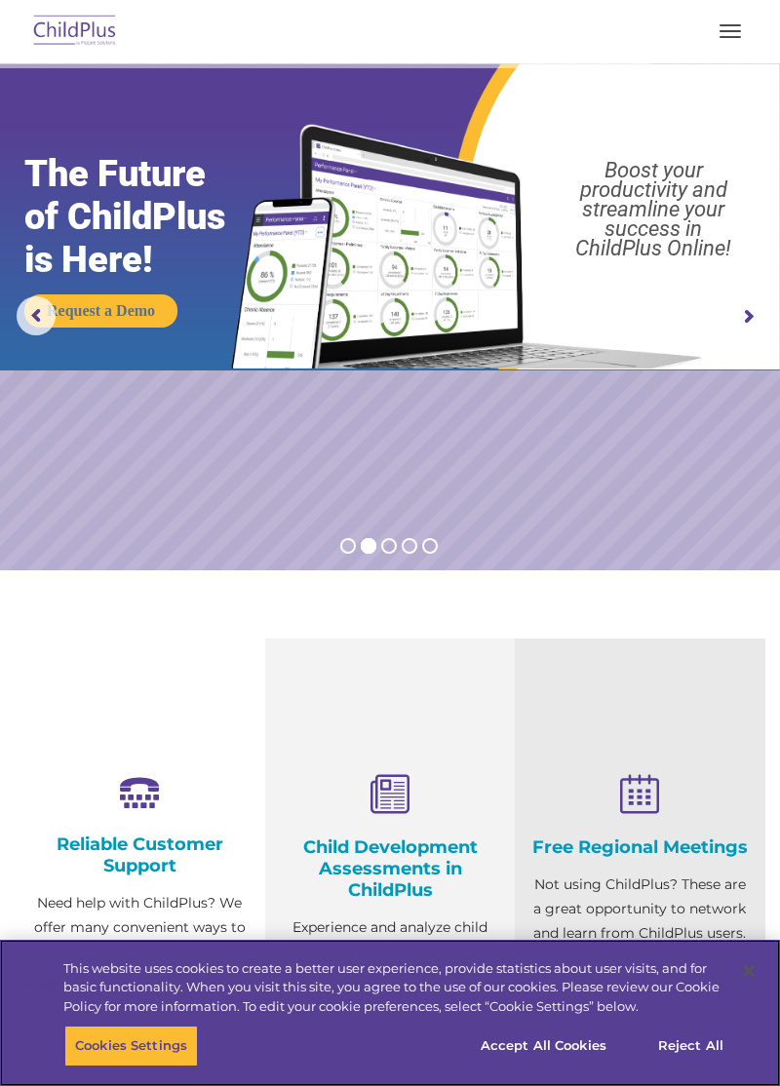  Describe the element at coordinates (390, 989) in the screenshot. I see `p: Experience and analyze child assessments and Head Start data management in one system with zero c...` at that location.